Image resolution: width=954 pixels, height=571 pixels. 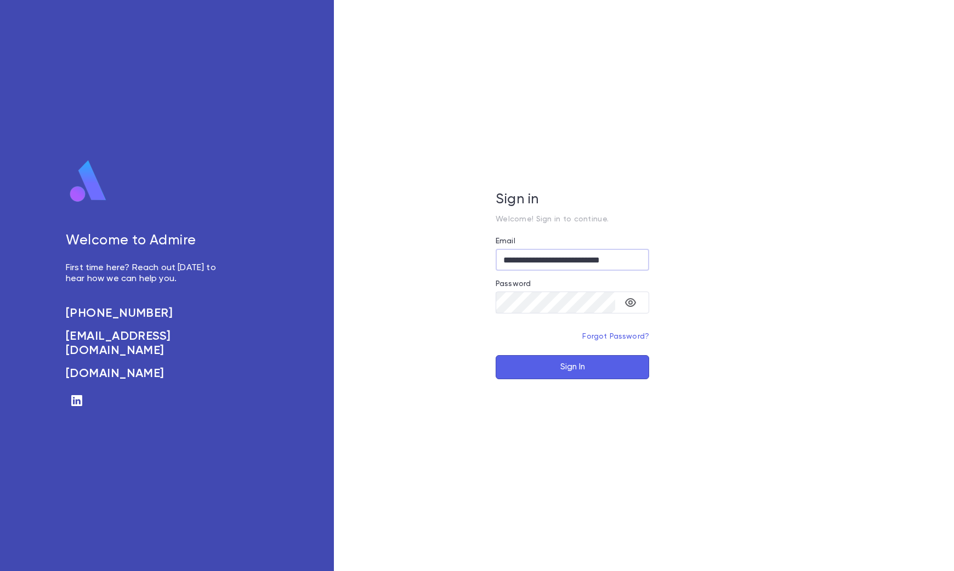 What do you see at coordinates (505, 241) in the screenshot?
I see `label: Email` at bounding box center [505, 241].